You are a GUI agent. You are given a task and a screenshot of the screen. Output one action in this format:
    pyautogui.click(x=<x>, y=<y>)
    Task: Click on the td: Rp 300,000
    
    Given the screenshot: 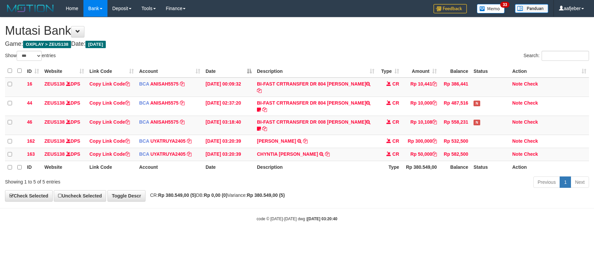 What is the action you would take?
    pyautogui.click(x=421, y=141)
    